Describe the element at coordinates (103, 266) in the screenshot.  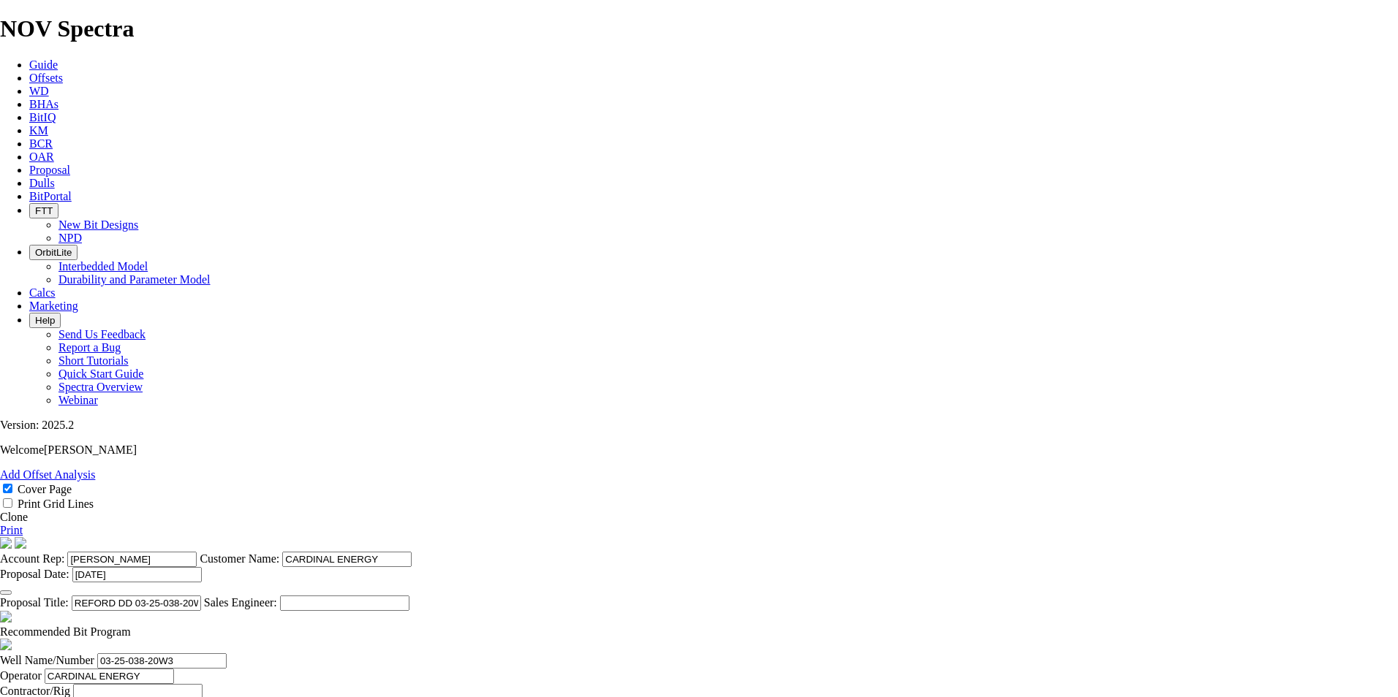
I see `a: Interbedded Model` at that location.